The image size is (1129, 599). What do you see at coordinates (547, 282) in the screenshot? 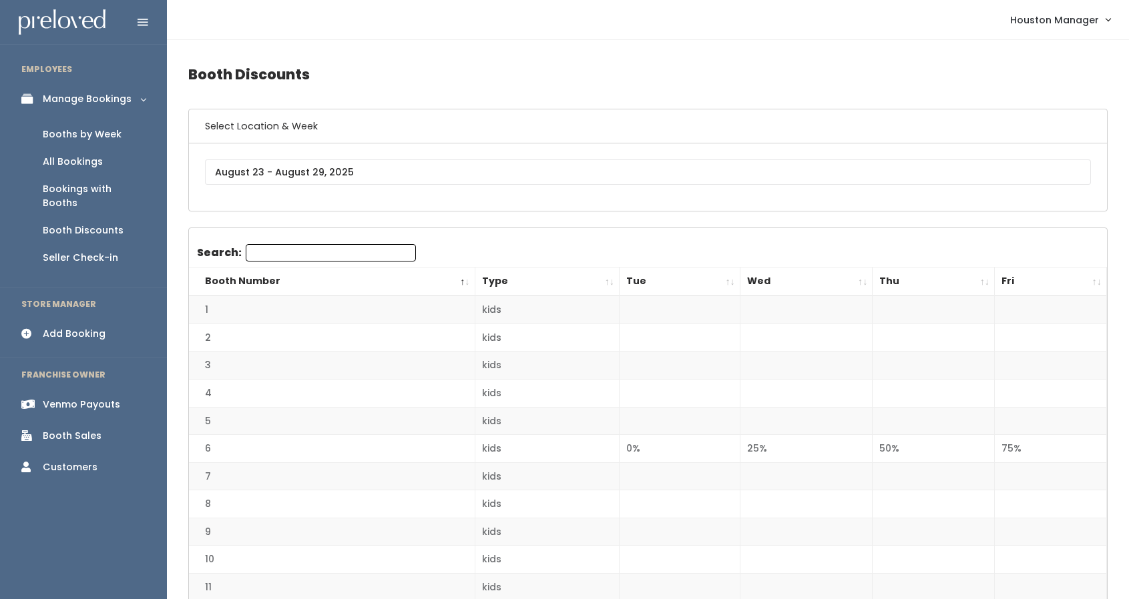
I see `th: Type: activate to sort column ascending` at bounding box center [547, 282].